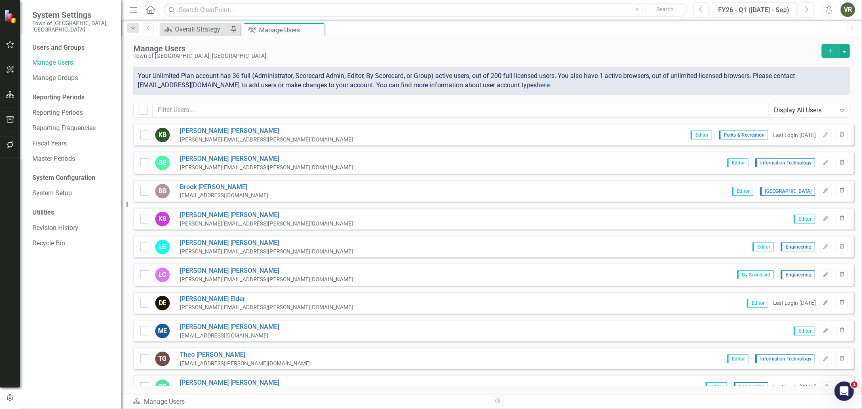  What do you see at coordinates (461, 110) in the screenshot?
I see `input: Filter Users...` at bounding box center [461, 110].